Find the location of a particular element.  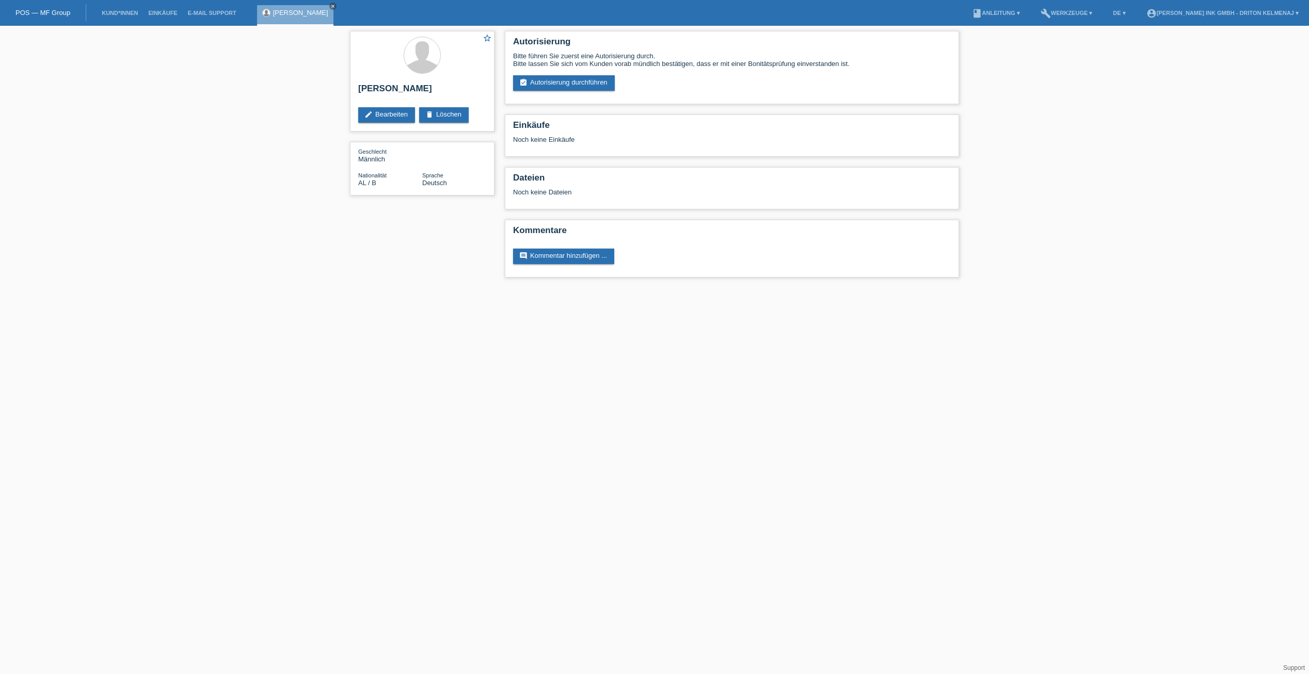

div: Noch keine Dateien is located at coordinates (670, 192).